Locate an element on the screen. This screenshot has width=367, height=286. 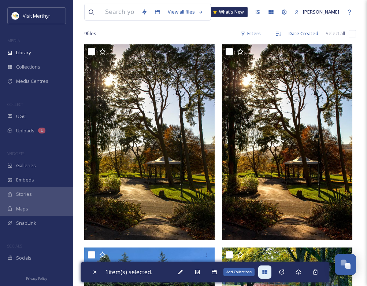
img: Cyfarthfa Park.jpg is located at coordinates (149, 142).